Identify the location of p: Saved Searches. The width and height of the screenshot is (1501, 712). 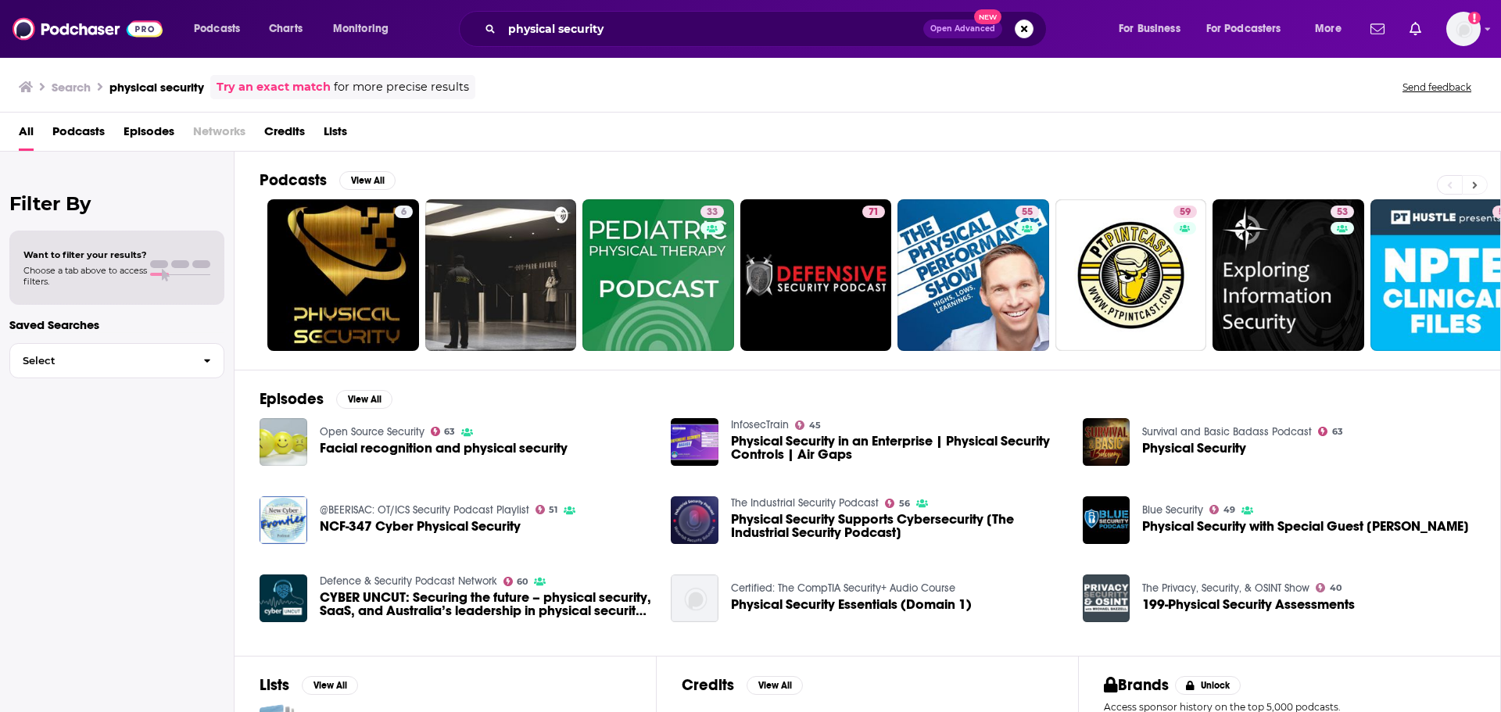
(117, 325).